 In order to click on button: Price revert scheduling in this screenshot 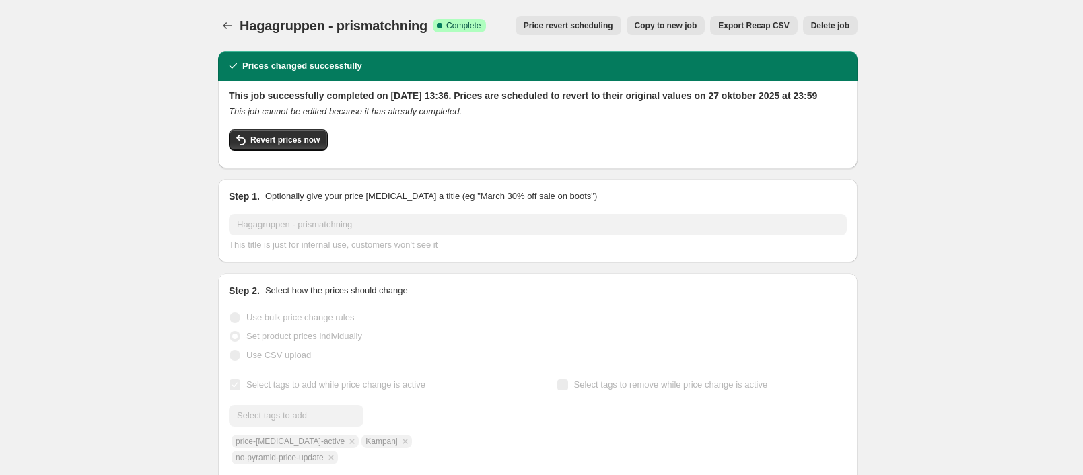, I will do `click(568, 26)`.